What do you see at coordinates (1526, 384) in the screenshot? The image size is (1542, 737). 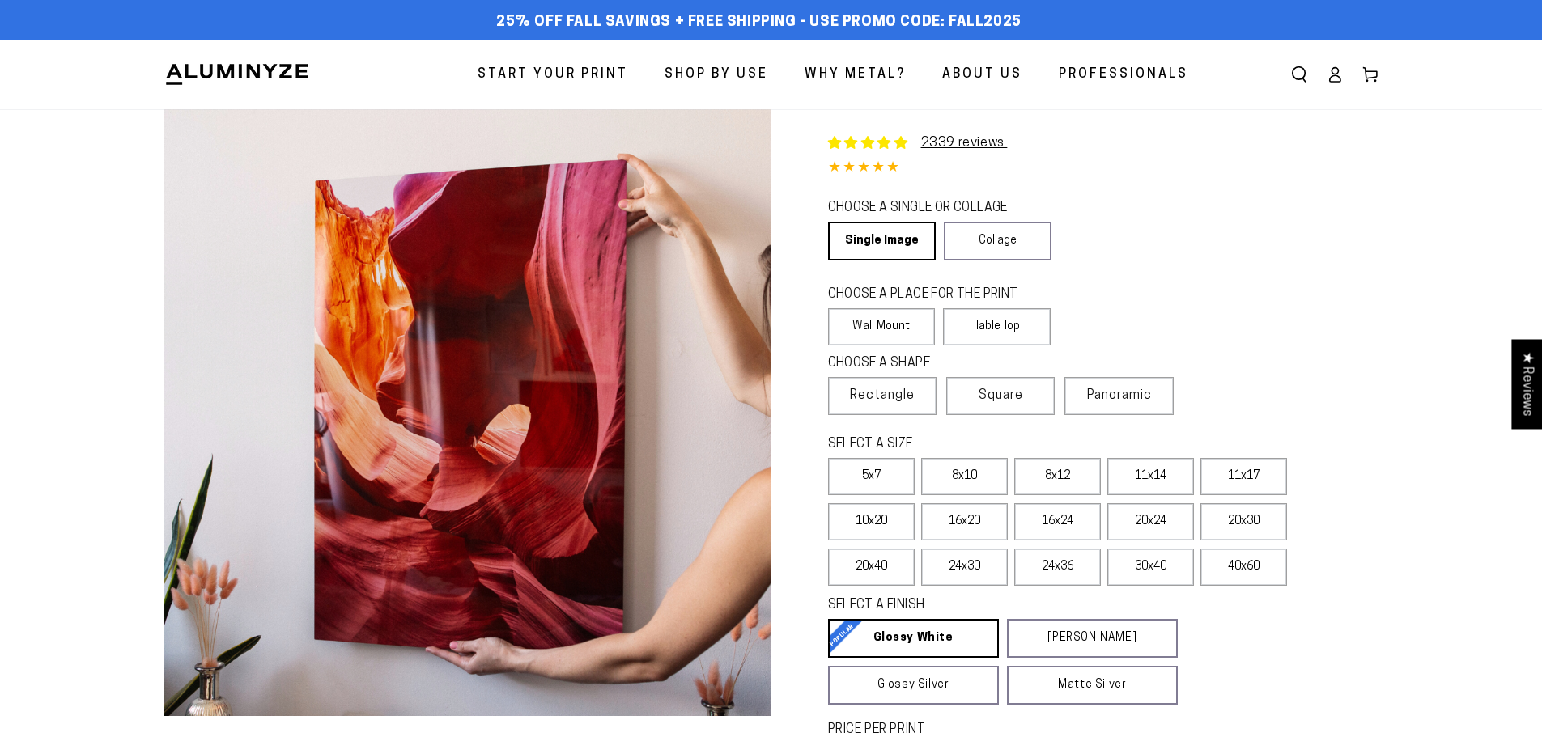 I see `div: Click to open Judge.me floating reviews tab` at bounding box center [1526, 384].